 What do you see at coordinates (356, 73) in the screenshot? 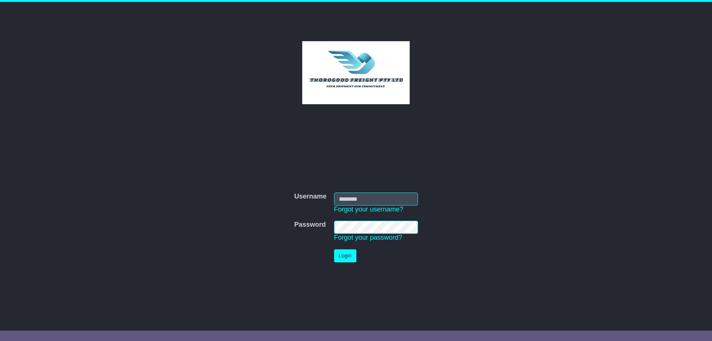
I see `img: Thorogood Freight Pty Ltd` at bounding box center [356, 73].